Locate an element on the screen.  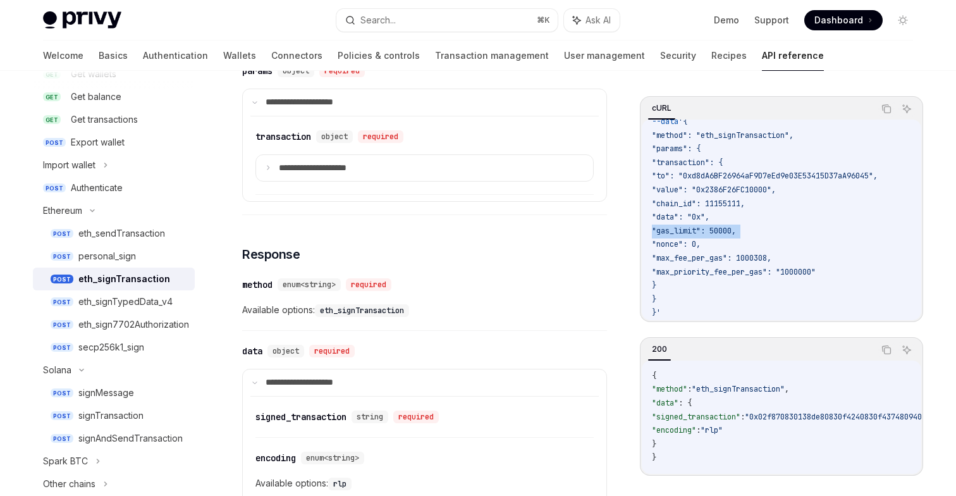
button: Toggle dark mode is located at coordinates (903, 20).